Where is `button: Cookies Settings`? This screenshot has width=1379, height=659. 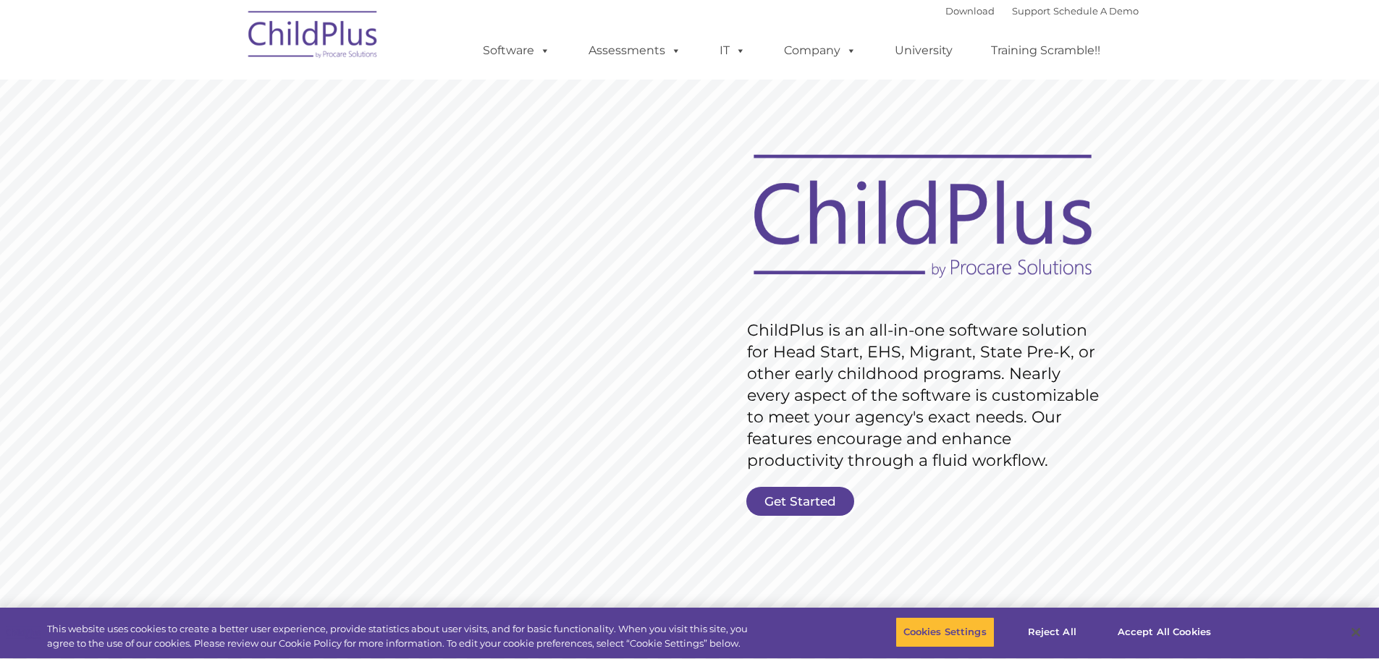
button: Cookies Settings is located at coordinates (945, 633).